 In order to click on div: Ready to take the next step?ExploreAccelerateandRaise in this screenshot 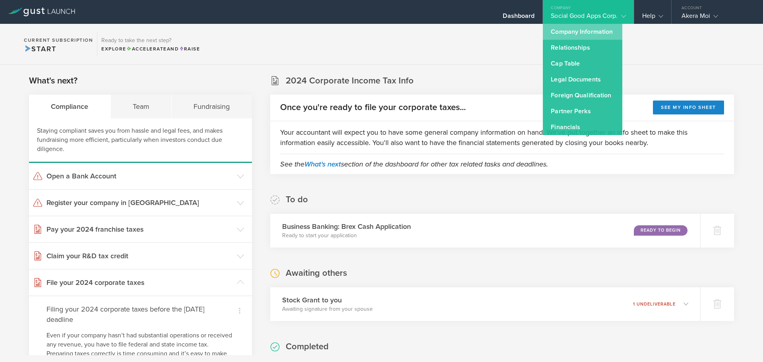, I will do `click(150, 44)`.